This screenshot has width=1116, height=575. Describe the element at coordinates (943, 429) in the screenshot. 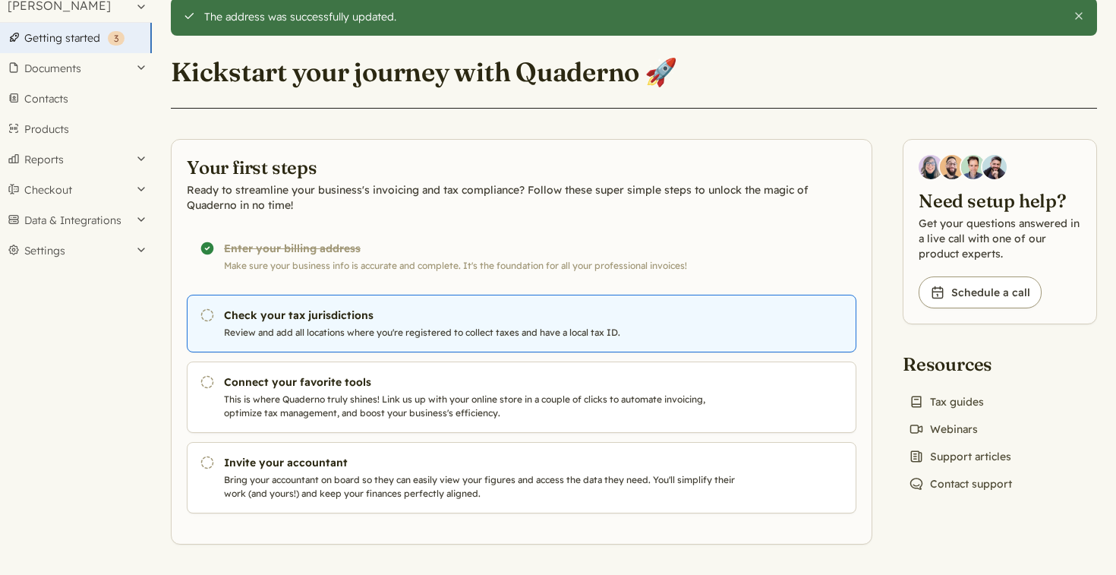

I see `a: Webinars` at that location.